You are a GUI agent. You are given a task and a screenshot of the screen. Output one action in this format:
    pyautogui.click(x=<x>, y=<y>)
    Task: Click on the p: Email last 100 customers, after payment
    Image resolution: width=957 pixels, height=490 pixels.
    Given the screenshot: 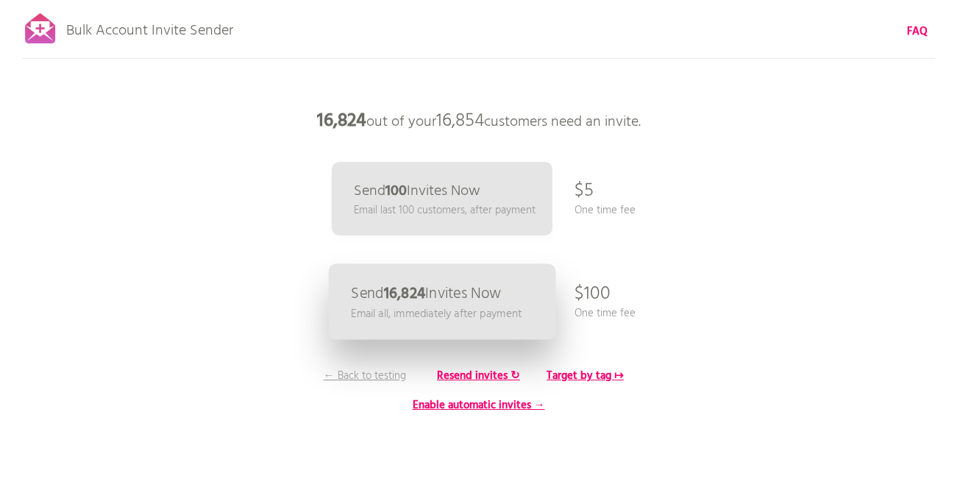 What is the action you would take?
    pyautogui.click(x=444, y=210)
    